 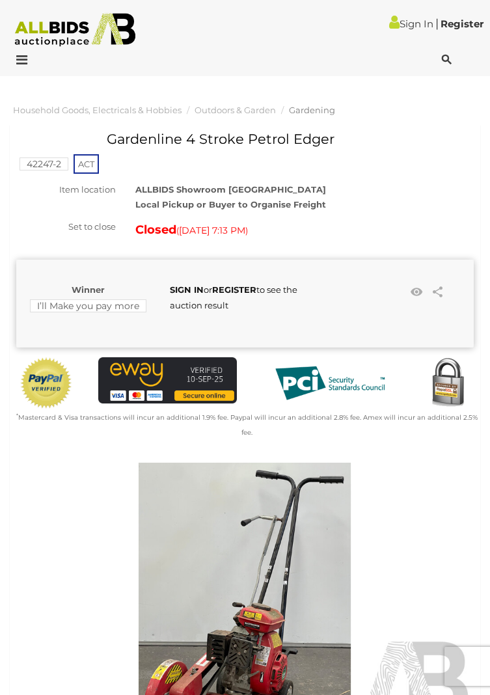 What do you see at coordinates (447, 383) in the screenshot?
I see `img: Secured by Rapid SSL` at bounding box center [447, 383].